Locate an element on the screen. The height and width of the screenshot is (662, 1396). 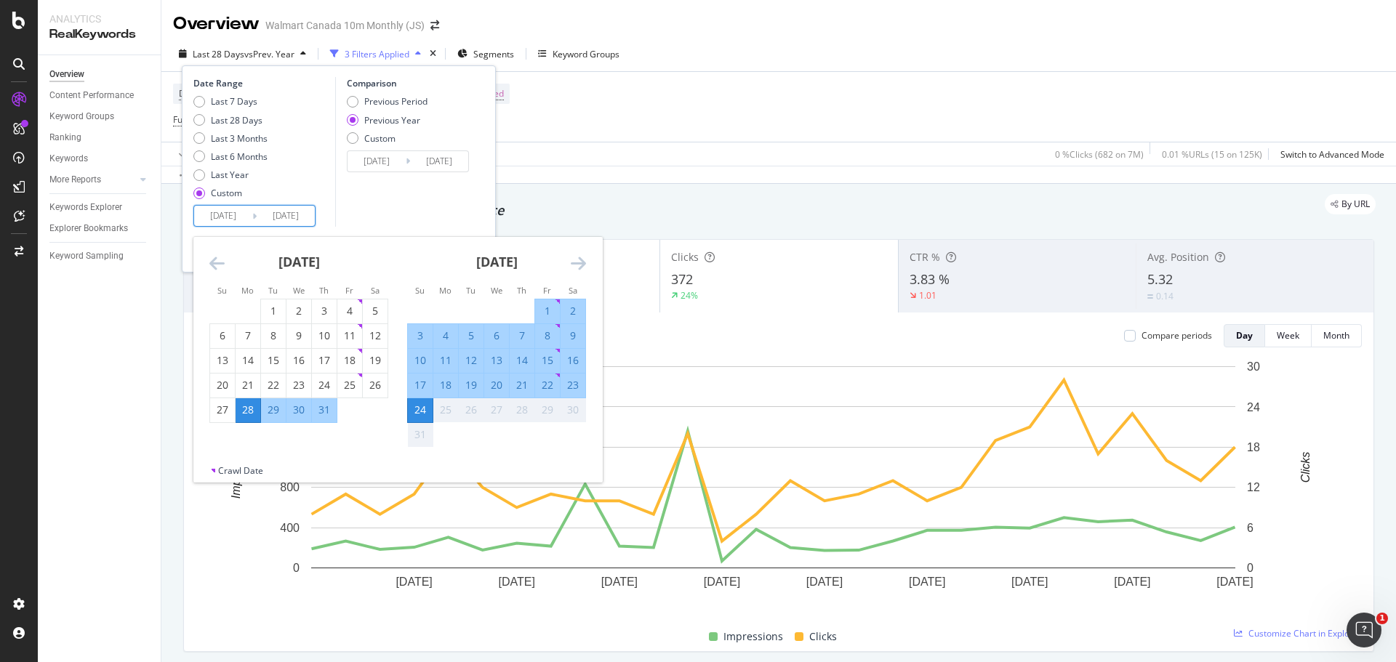
div: Explorer Bookmarks is located at coordinates (89, 228).